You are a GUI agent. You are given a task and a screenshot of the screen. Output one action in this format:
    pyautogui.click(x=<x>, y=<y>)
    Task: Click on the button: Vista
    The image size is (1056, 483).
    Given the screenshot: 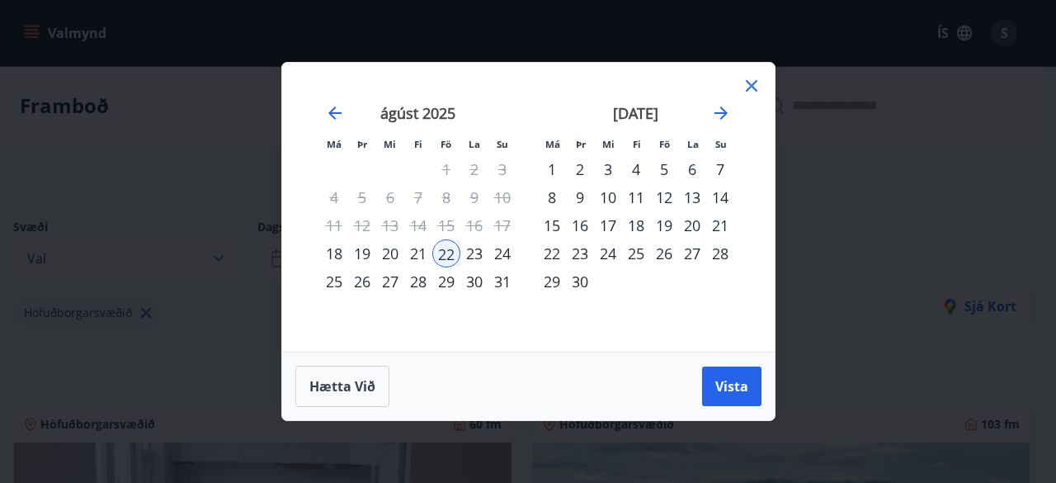 What is the action you would take?
    pyautogui.click(x=732, y=386)
    